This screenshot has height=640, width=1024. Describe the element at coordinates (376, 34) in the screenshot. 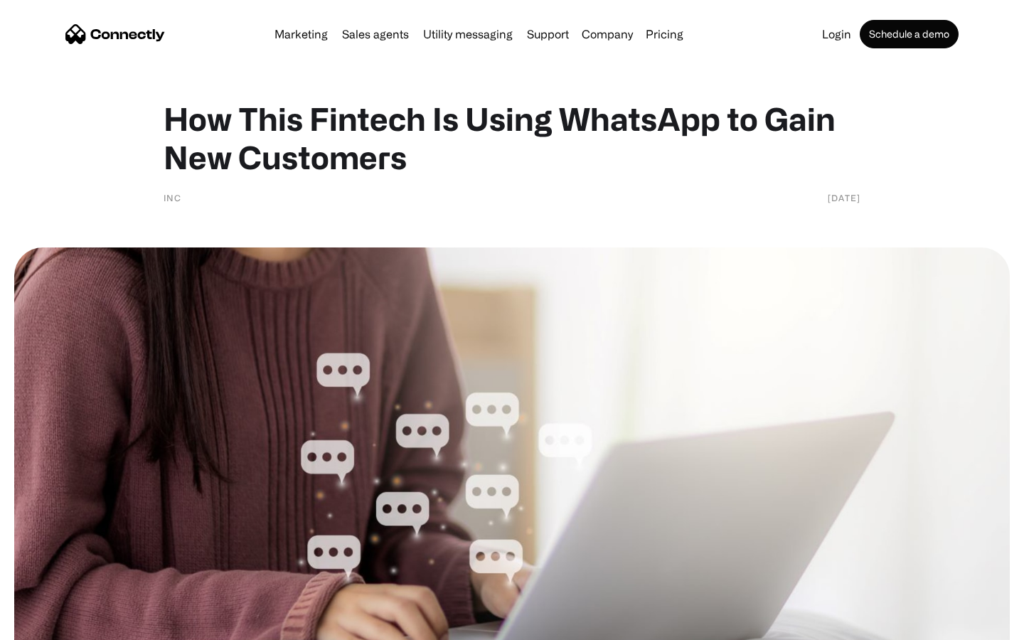

I see `a: Sales agents` at that location.